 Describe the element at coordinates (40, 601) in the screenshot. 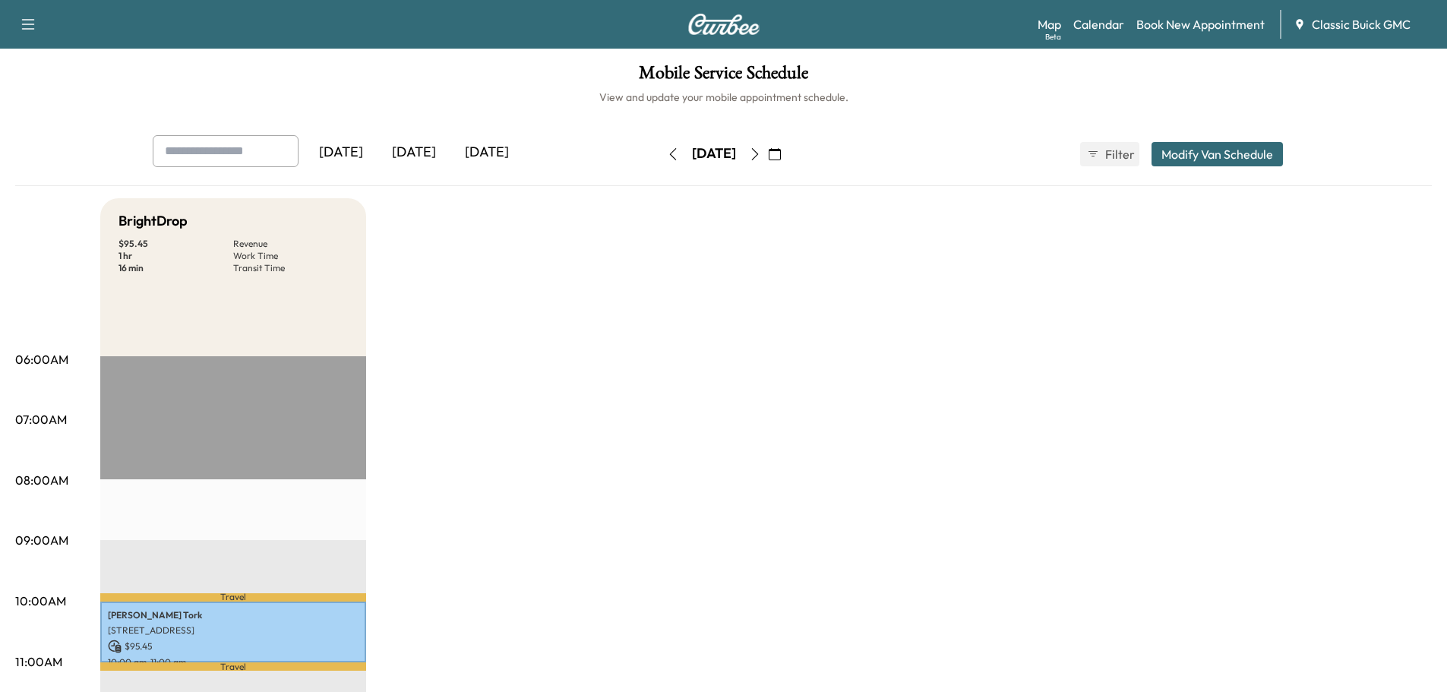

I see `p: 10:00AM` at that location.